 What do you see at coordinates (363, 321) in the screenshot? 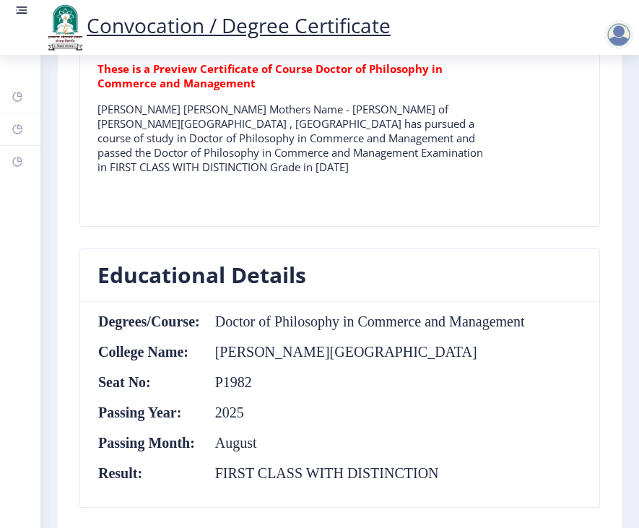
I see `td: Doctor of Philosophy in Commerce and Management` at bounding box center [363, 321].